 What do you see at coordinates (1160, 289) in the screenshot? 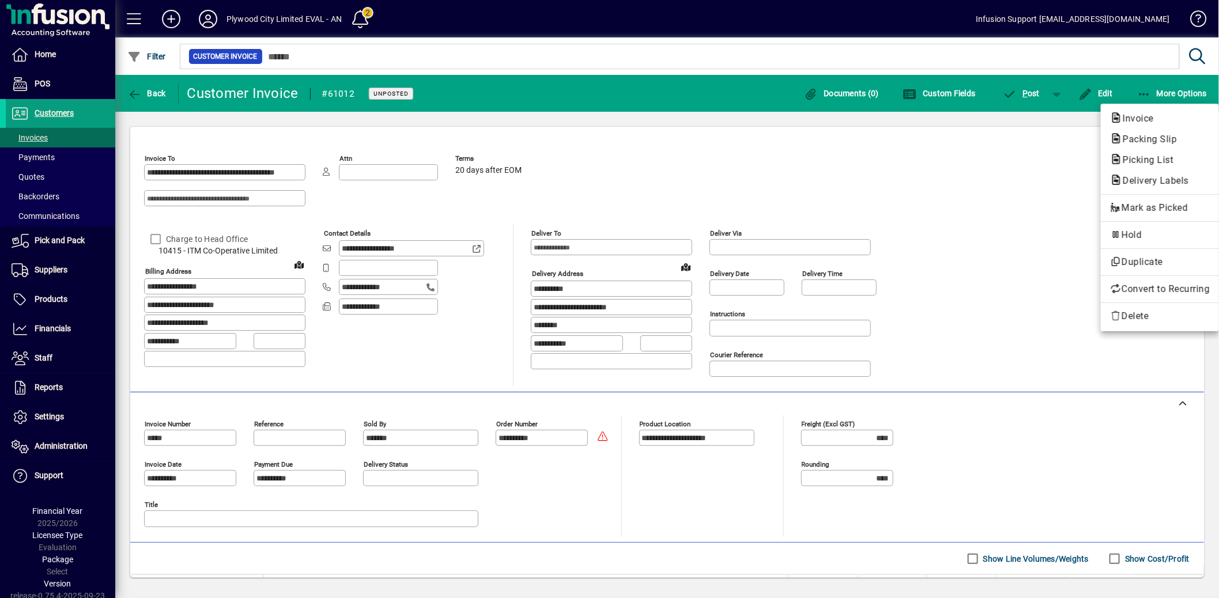
I see `span: Convert to Recurring` at bounding box center [1160, 289].